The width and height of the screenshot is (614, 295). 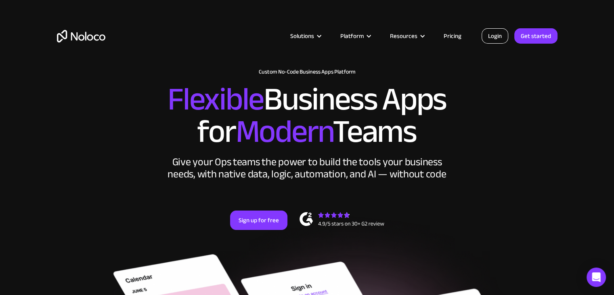 I want to click on span: Flexible, so click(x=216, y=99).